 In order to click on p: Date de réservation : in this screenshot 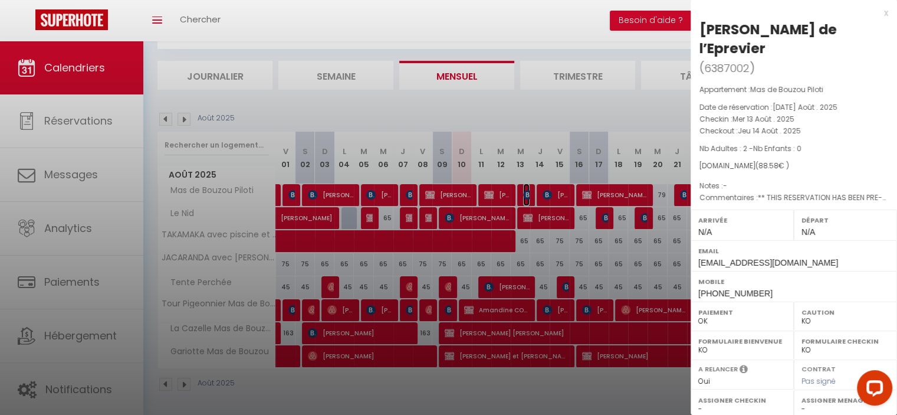, I will do `click(794, 107)`.